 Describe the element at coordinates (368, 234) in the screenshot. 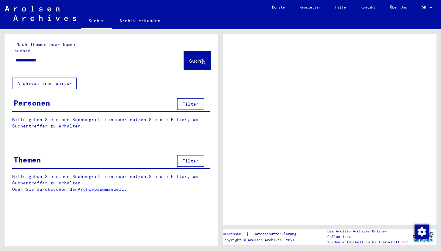

I see `p: Die Arolsen Archives Online-Collections` at that location.